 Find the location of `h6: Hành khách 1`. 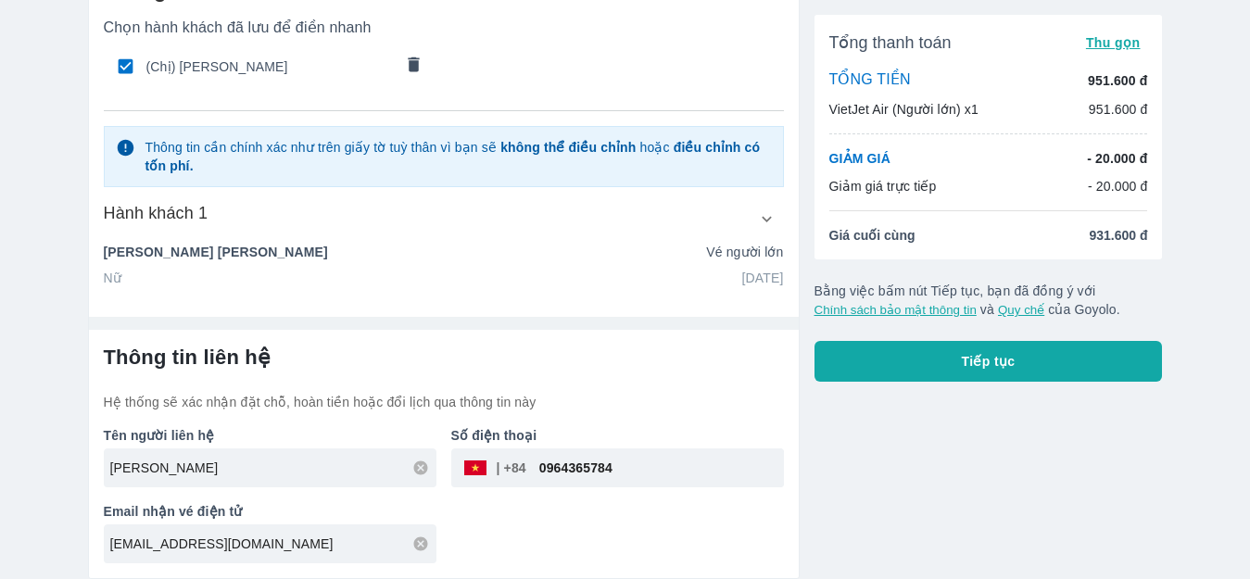

h6: Hành khách 1 is located at coordinates (156, 213).